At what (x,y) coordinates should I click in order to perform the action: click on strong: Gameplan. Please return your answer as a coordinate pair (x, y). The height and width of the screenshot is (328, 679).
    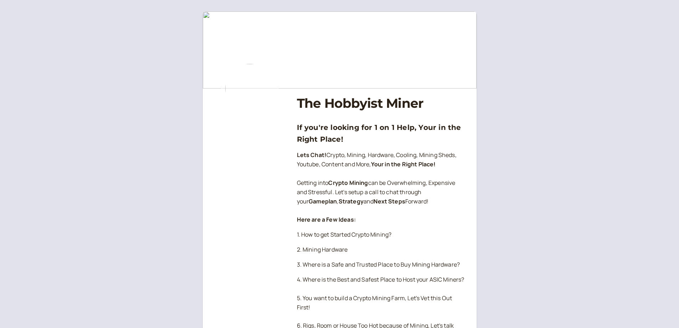
    Looking at the image, I should click on (323, 201).